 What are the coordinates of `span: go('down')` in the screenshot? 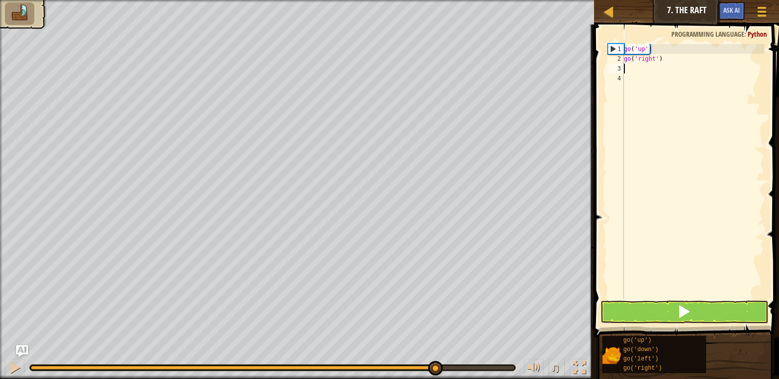 It's located at (641, 350).